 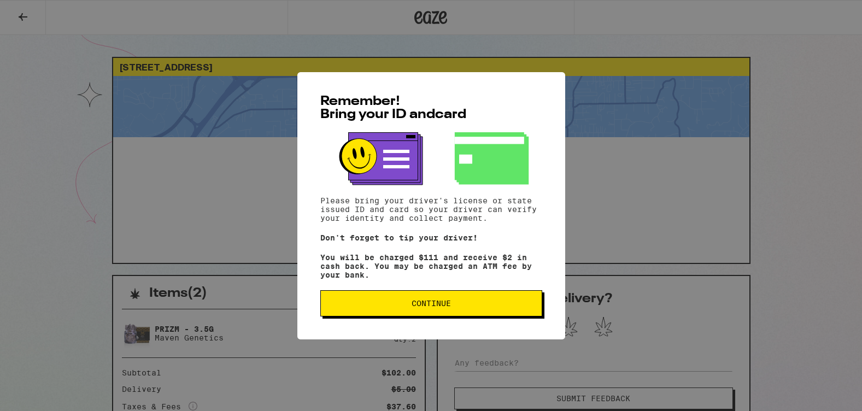 What do you see at coordinates (431, 266) in the screenshot?
I see `p: You will be charged $111 and receive $2 in cash back. You may be charged an ATM fee by your bank.` at bounding box center [431, 266].